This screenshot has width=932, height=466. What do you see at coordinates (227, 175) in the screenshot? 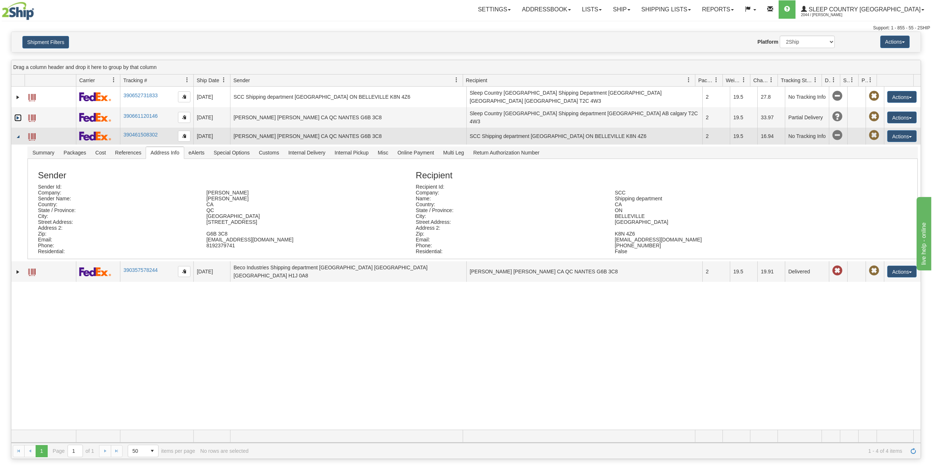
I see `h3: Sender` at bounding box center [227, 175].